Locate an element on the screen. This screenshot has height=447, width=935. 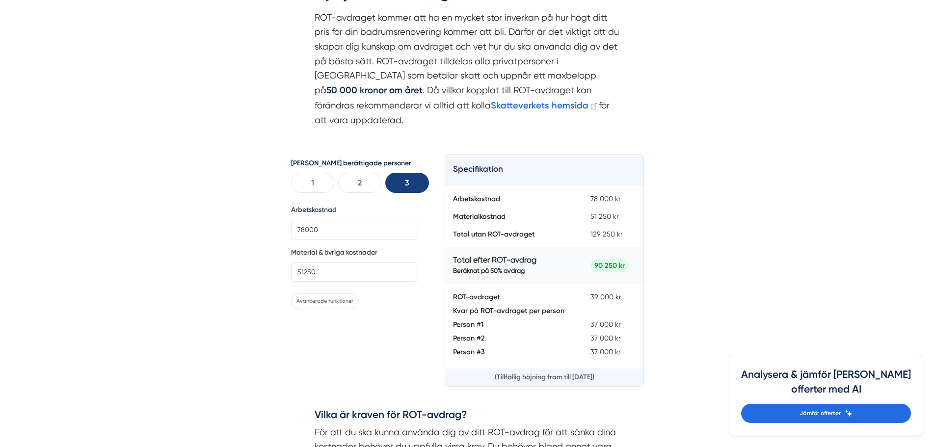
div: 129 250 kr is located at coordinates (613, 234).